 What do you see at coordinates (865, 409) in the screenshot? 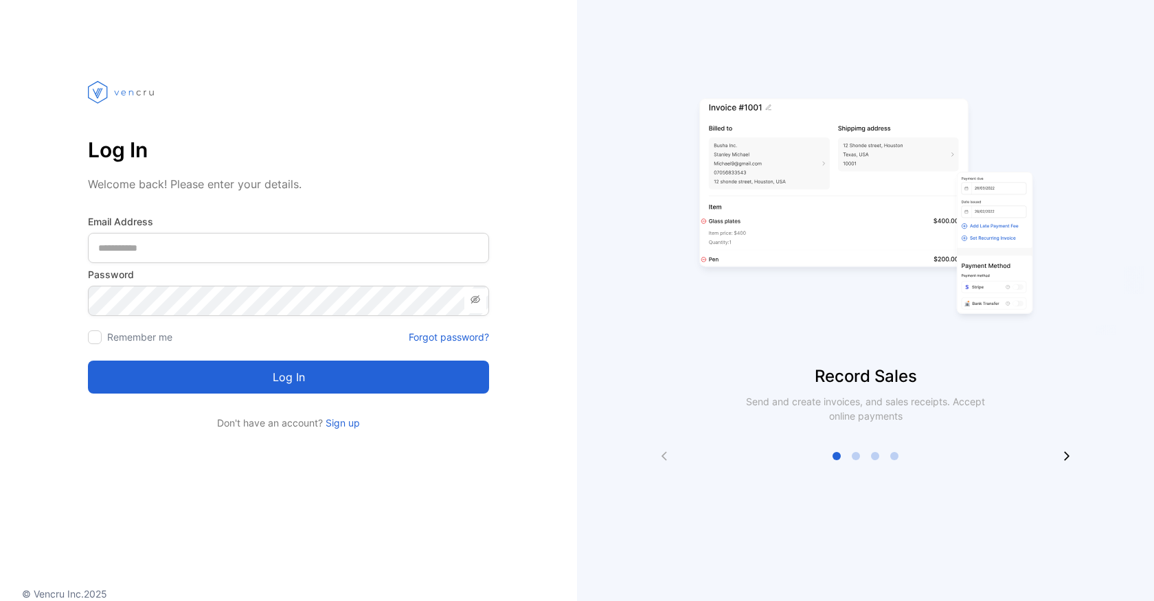
I see `p: Send and create invoices, and sales receipts. Accept online payments` at bounding box center [865, 409].